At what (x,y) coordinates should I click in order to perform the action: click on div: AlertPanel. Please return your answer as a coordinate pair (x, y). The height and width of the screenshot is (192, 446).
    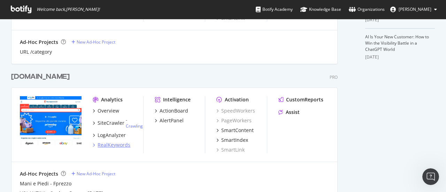
    Looking at the image, I should click on (172, 121).